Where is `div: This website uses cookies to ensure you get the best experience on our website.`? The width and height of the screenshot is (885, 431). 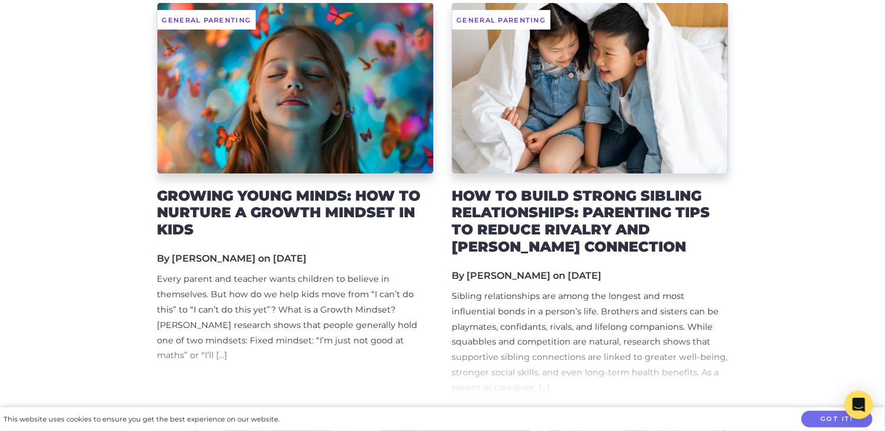
div: This website uses cookies to ensure you get the best experience on our website. is located at coordinates (142, 419).